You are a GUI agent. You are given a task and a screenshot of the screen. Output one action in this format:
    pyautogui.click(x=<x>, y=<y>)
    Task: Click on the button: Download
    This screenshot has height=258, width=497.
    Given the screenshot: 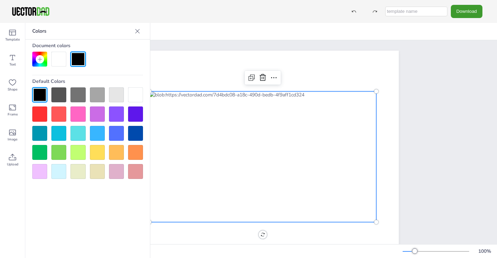 What is the action you would take?
    pyautogui.click(x=467, y=11)
    